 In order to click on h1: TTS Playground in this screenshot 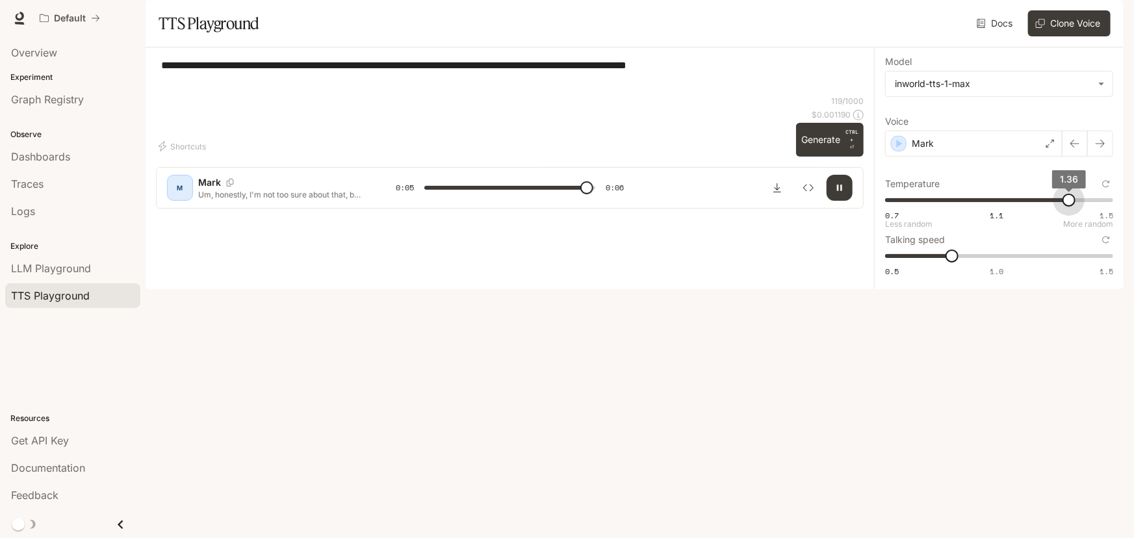, I will do `click(209, 23)`.